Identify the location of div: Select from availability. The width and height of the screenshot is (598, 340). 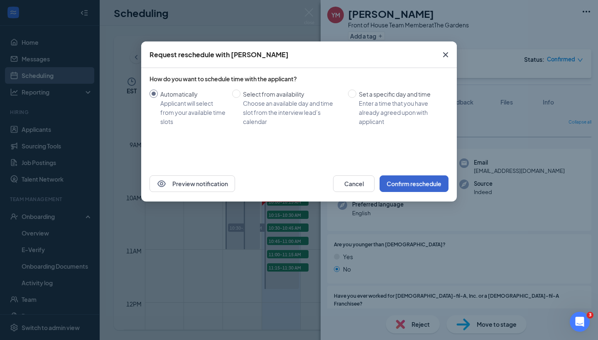
(292, 94).